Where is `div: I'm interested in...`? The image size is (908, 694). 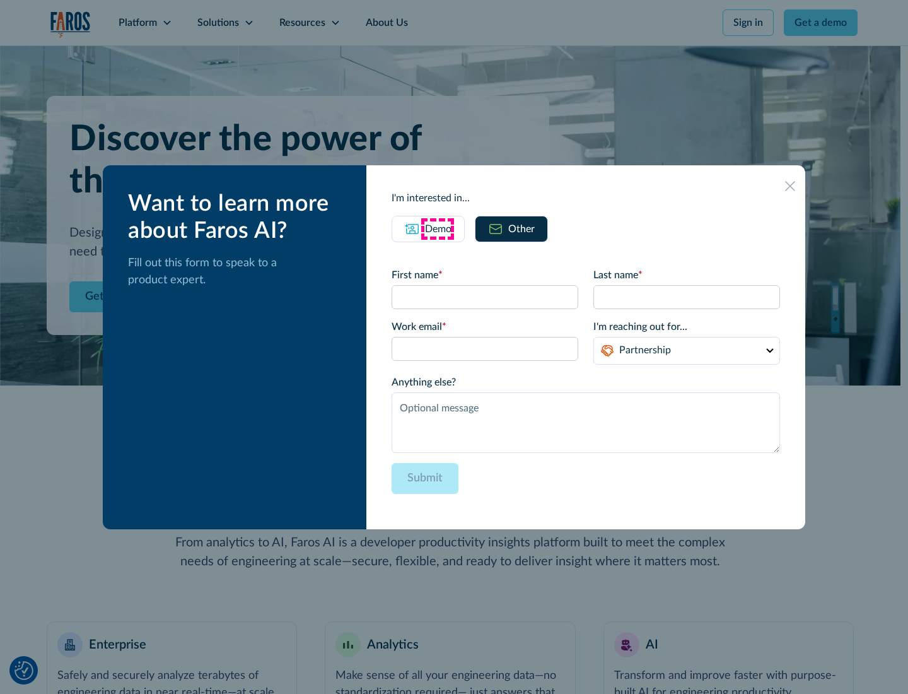 div: I'm interested in... is located at coordinates (586, 198).